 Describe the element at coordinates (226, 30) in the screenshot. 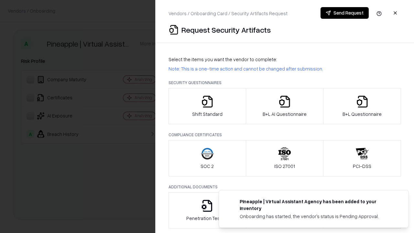

I see `p: Request Security Artifacts` at that location.